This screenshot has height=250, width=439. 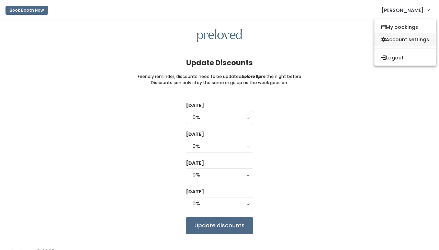 I want to click on a: My bookings, so click(x=405, y=27).